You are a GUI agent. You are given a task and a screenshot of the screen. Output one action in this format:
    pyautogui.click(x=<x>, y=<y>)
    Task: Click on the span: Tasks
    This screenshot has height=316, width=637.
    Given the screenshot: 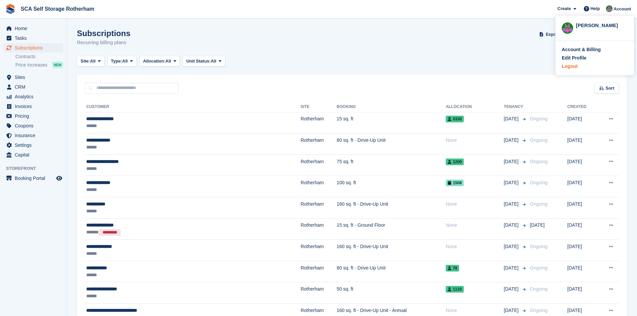 What is the action you would take?
    pyautogui.click(x=35, y=38)
    